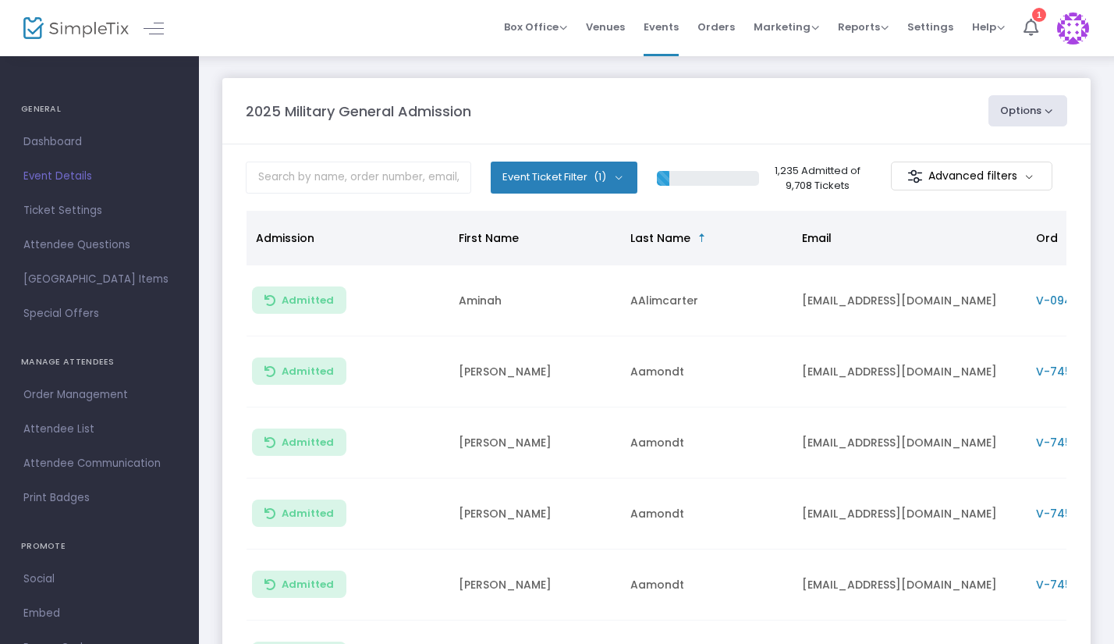 Image resolution: width=1114 pixels, height=644 pixels. What do you see at coordinates (489, 238) in the screenshot?
I see `span: First Name` at bounding box center [489, 238].